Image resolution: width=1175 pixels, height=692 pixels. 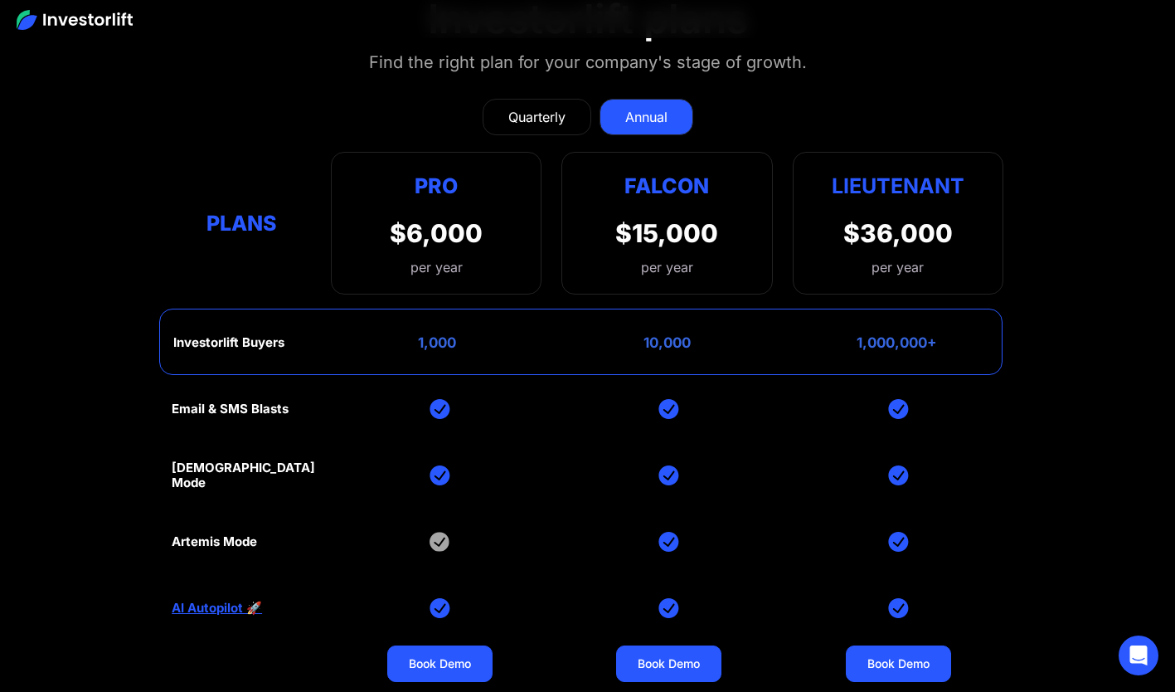 What do you see at coordinates (667, 342) in the screenshot?
I see `div: 10,000` at bounding box center [667, 342].